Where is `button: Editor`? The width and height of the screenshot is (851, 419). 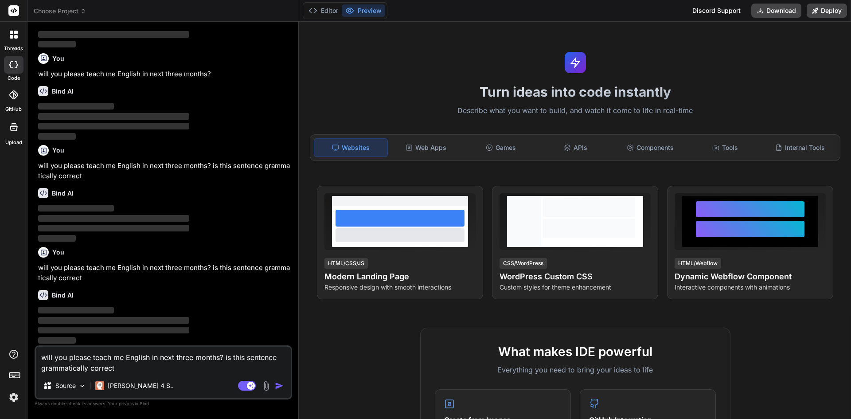
button: Editor is located at coordinates (323, 11).